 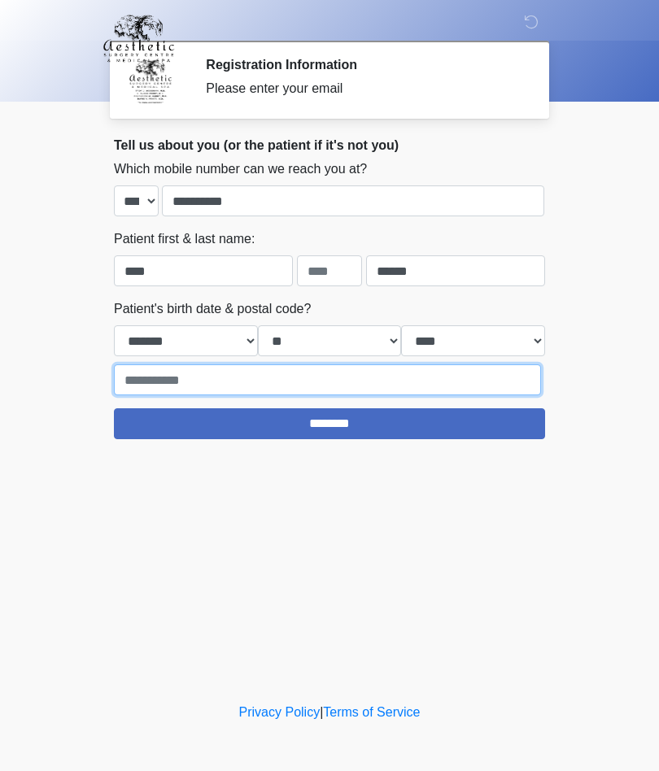 What do you see at coordinates (329, 145) in the screenshot?
I see `h2: Tell us about you (or the patient if it's not you)` at bounding box center [329, 145].